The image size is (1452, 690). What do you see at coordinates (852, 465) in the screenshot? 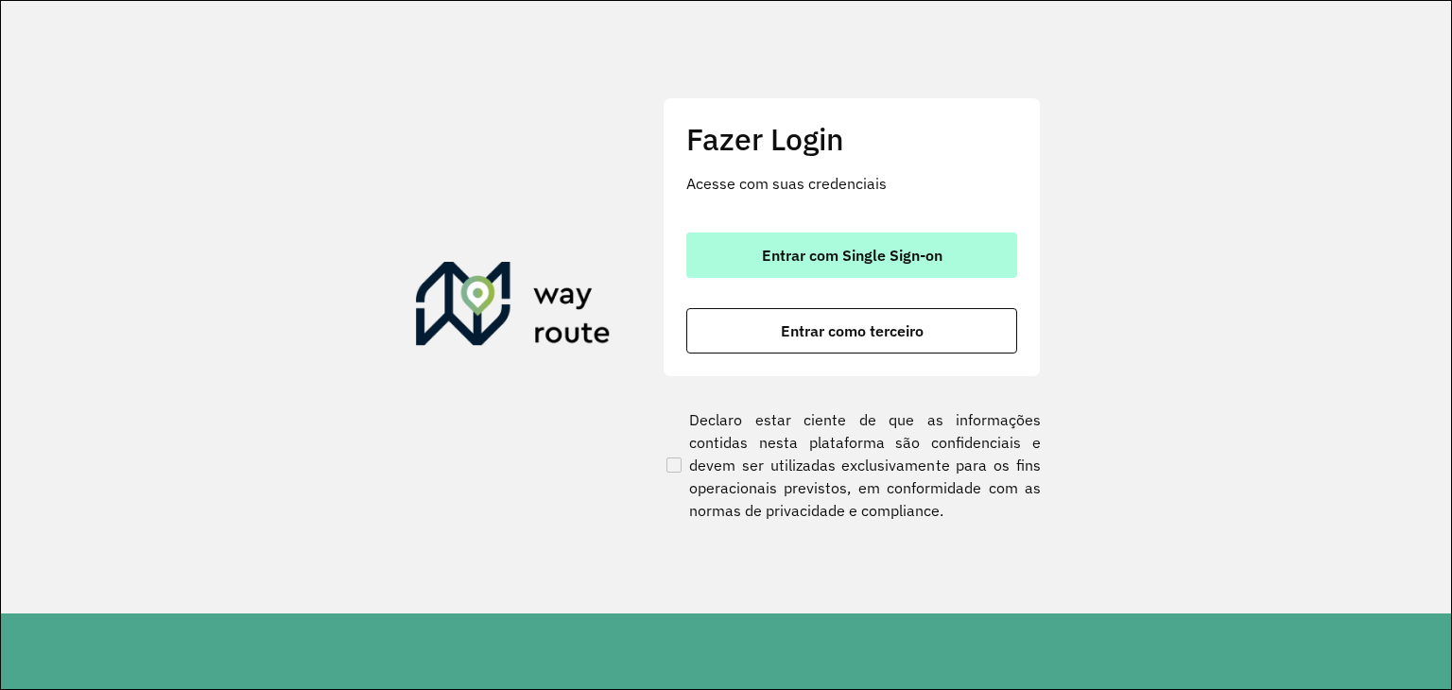
I see `label: Declaro estar ciente de que as informações contidas nesta plataforma são confidenciais e devem se...` at bounding box center [852, 465].